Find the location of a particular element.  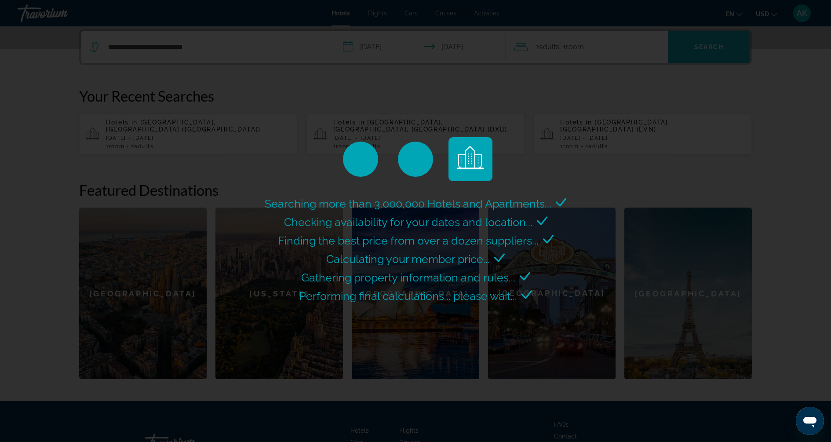

span: Searching more than 3,000,000 Hotels and Apartments... is located at coordinates (408, 204).